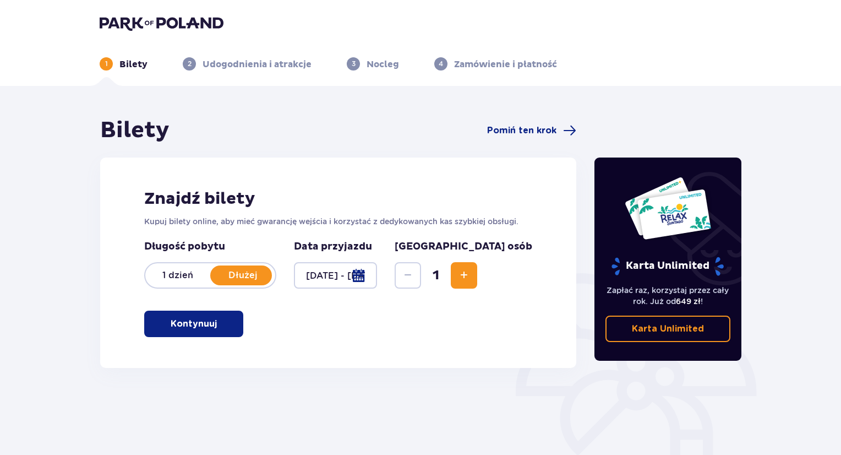 The height and width of the screenshot is (455, 841). I want to click on p: Bilety, so click(133, 64).